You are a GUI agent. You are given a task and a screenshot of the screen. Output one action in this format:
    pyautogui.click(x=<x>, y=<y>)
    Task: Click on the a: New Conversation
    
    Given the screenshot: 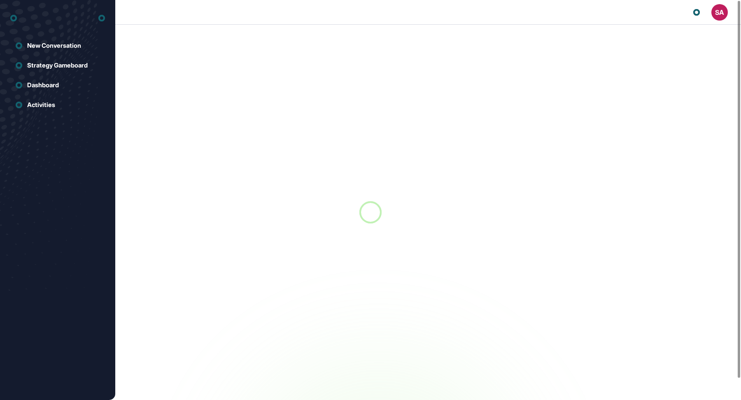 What is the action you would take?
    pyautogui.click(x=58, y=46)
    